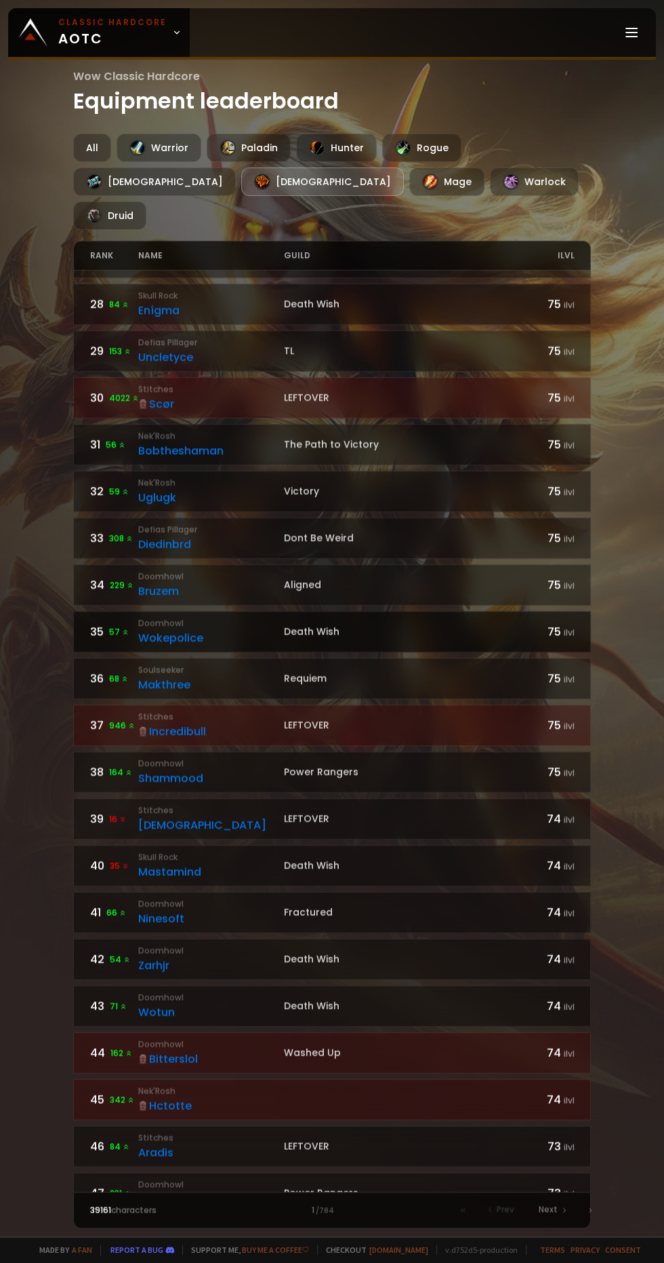 The width and height of the screenshot is (664, 1263). Describe the element at coordinates (124, 398) in the screenshot. I see `span: 4022` at that location.